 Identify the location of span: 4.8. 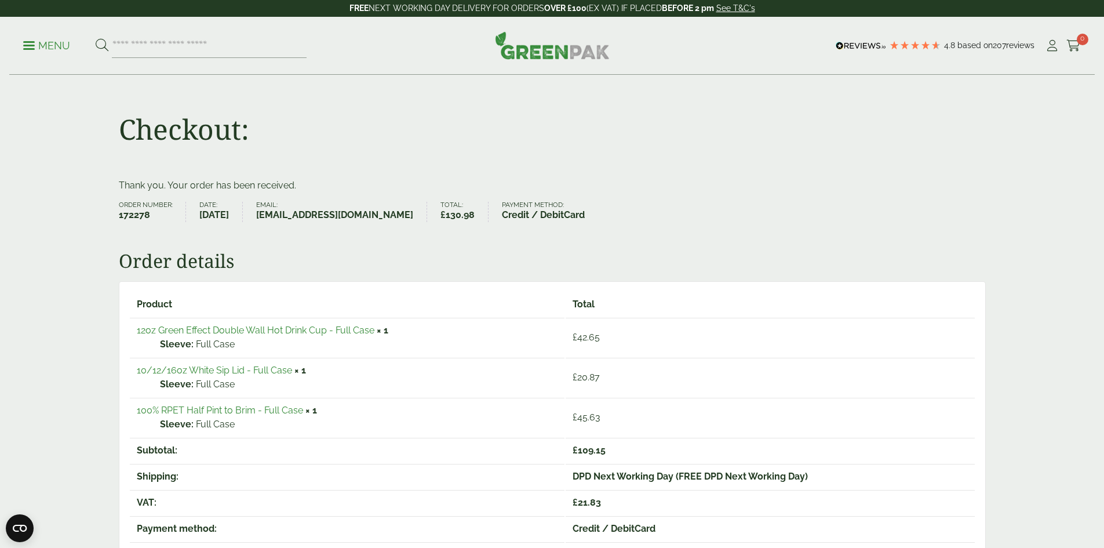
(950, 45).